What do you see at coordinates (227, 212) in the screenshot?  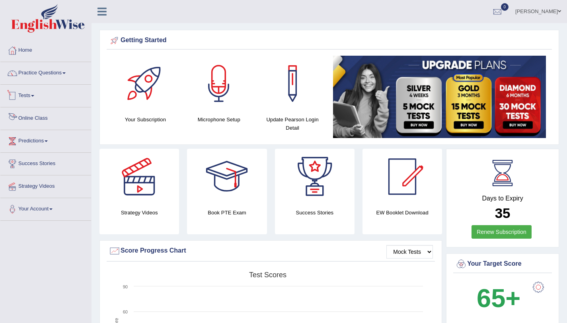 I see `h4: Book PTE Exam` at bounding box center [227, 212].